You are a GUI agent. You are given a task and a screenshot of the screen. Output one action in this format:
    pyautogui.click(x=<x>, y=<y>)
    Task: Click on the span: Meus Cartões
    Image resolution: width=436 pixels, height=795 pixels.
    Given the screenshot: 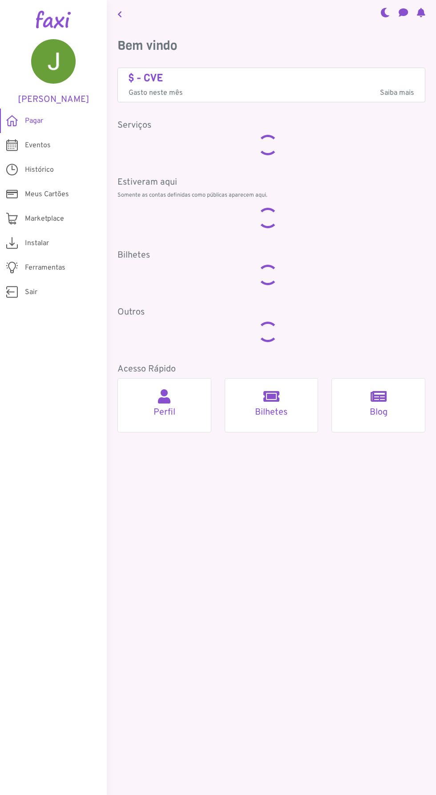 What is the action you would take?
    pyautogui.click(x=47, y=194)
    